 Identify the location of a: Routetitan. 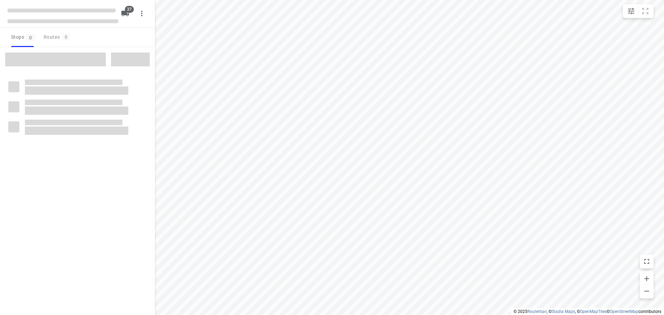
(537, 312).